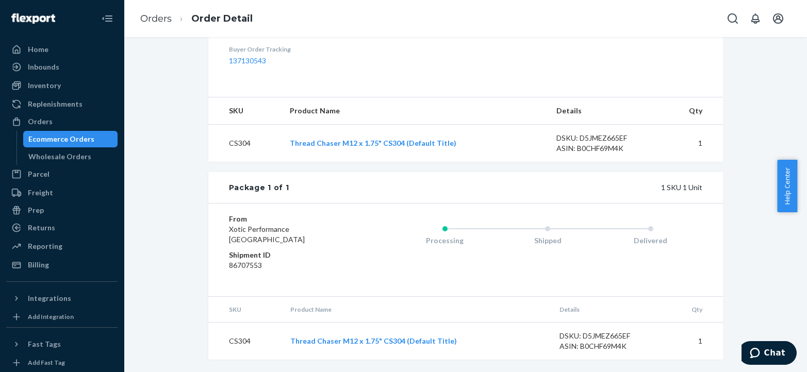  I want to click on button: Integrations, so click(62, 299).